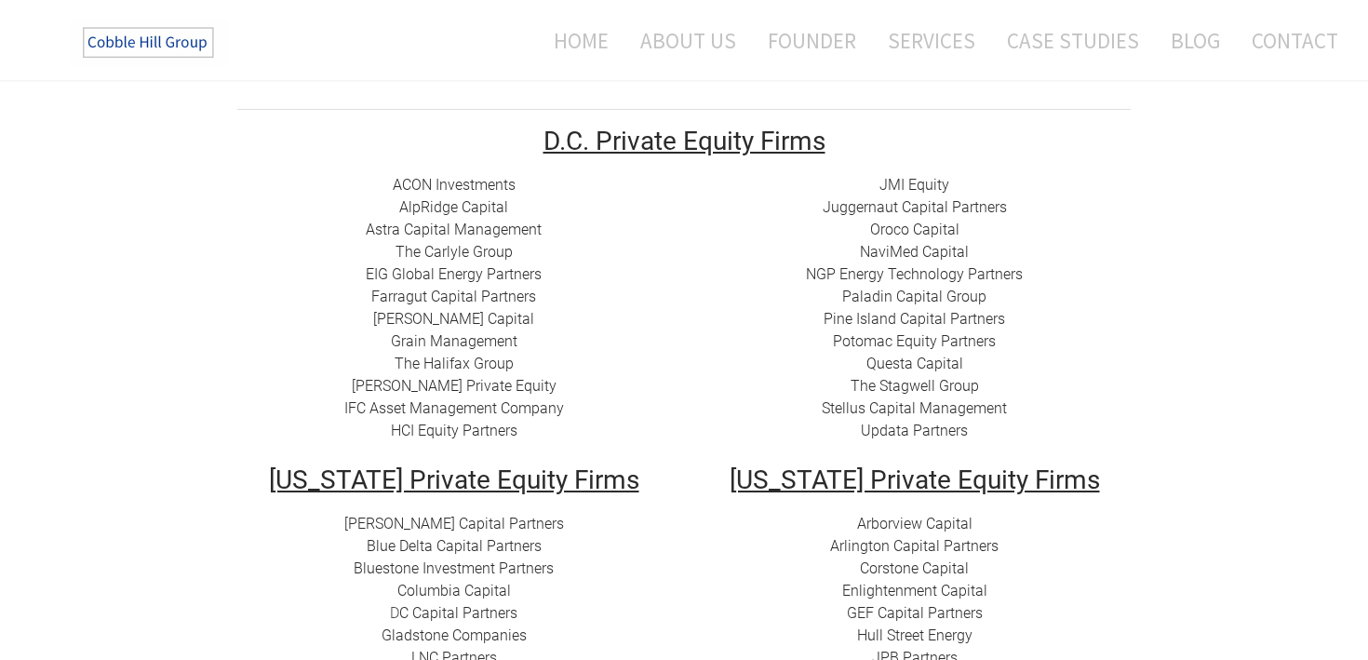 The image size is (1368, 660). What do you see at coordinates (150, 43) in the screenshot?
I see `img: The Cobble Hill Group LLC` at bounding box center [150, 43].